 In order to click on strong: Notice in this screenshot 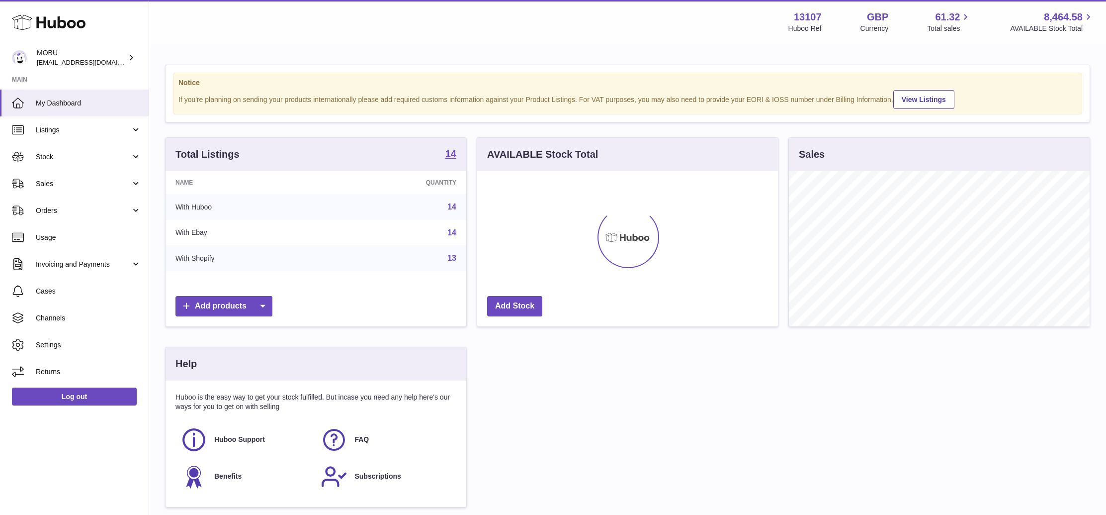, I will do `click(627, 83)`.